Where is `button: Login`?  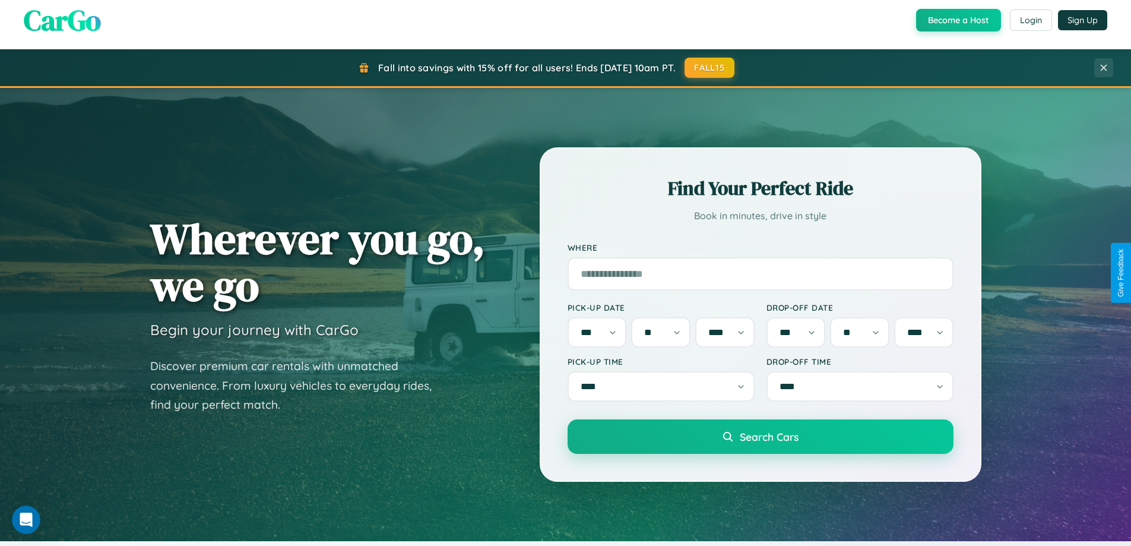
button: Login is located at coordinates (1031, 20).